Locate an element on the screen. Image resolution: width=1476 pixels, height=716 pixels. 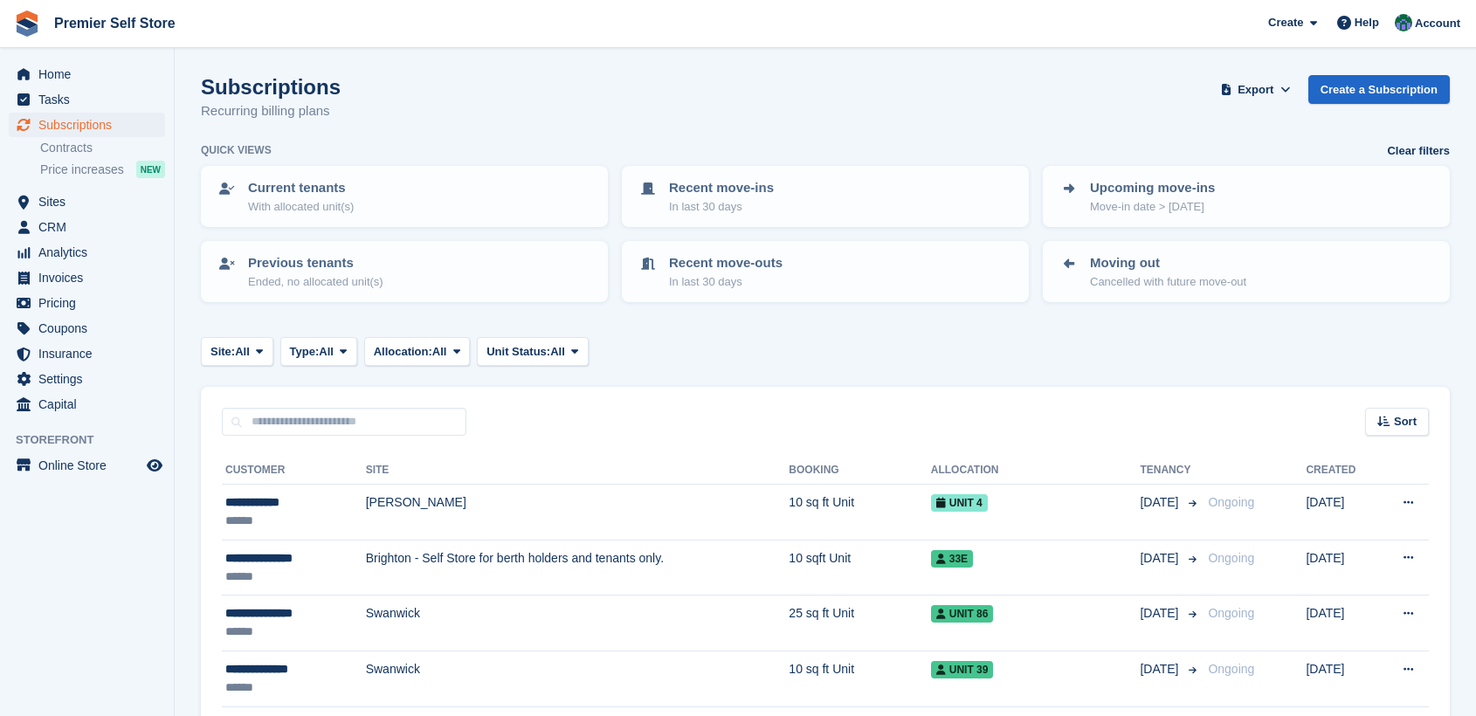
span: Allocation: is located at coordinates (403, 352).